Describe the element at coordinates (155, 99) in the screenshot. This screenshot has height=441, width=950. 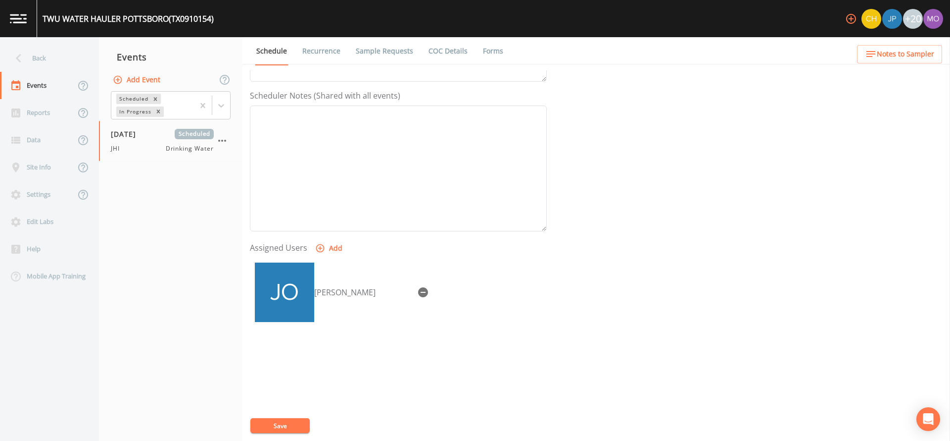
I see `div: Remove Scheduled` at that location.